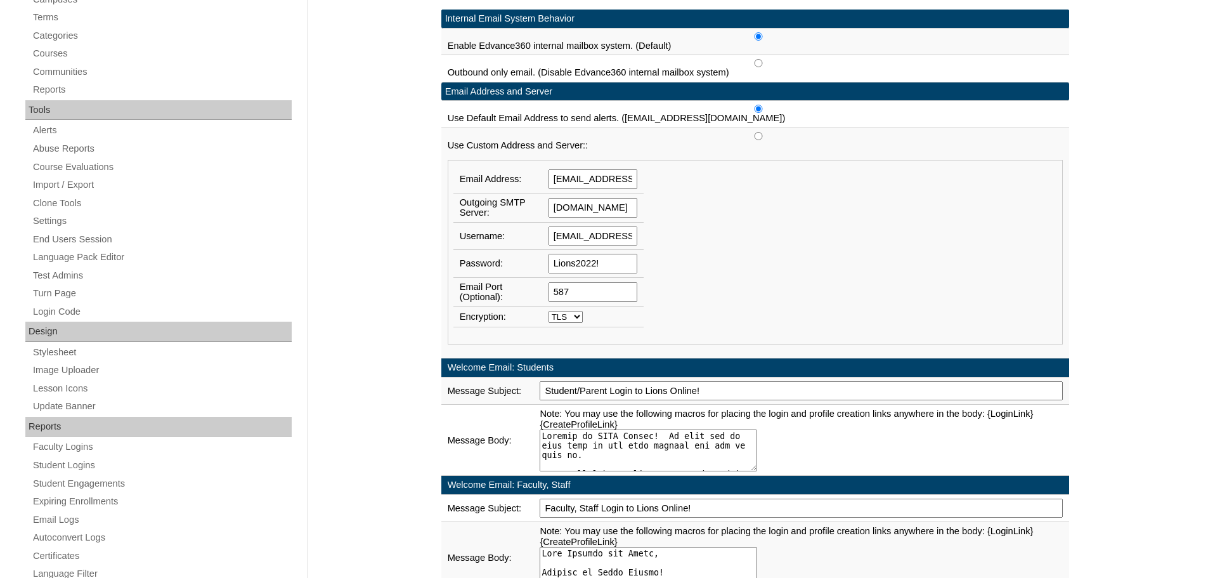 This screenshot has height=578, width=1208. Describe the element at coordinates (162, 293) in the screenshot. I see `a: Turn Page` at that location.